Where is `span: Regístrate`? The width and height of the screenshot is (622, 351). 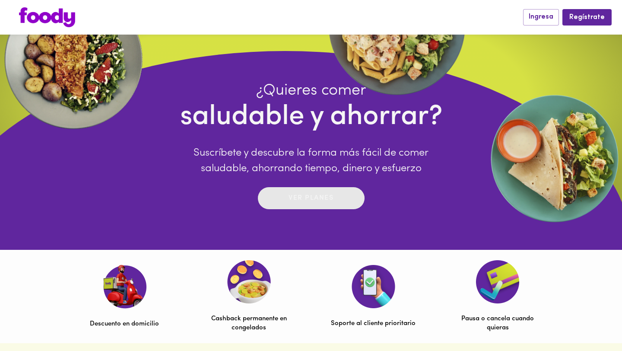
span: Regístrate is located at coordinates (587, 17).